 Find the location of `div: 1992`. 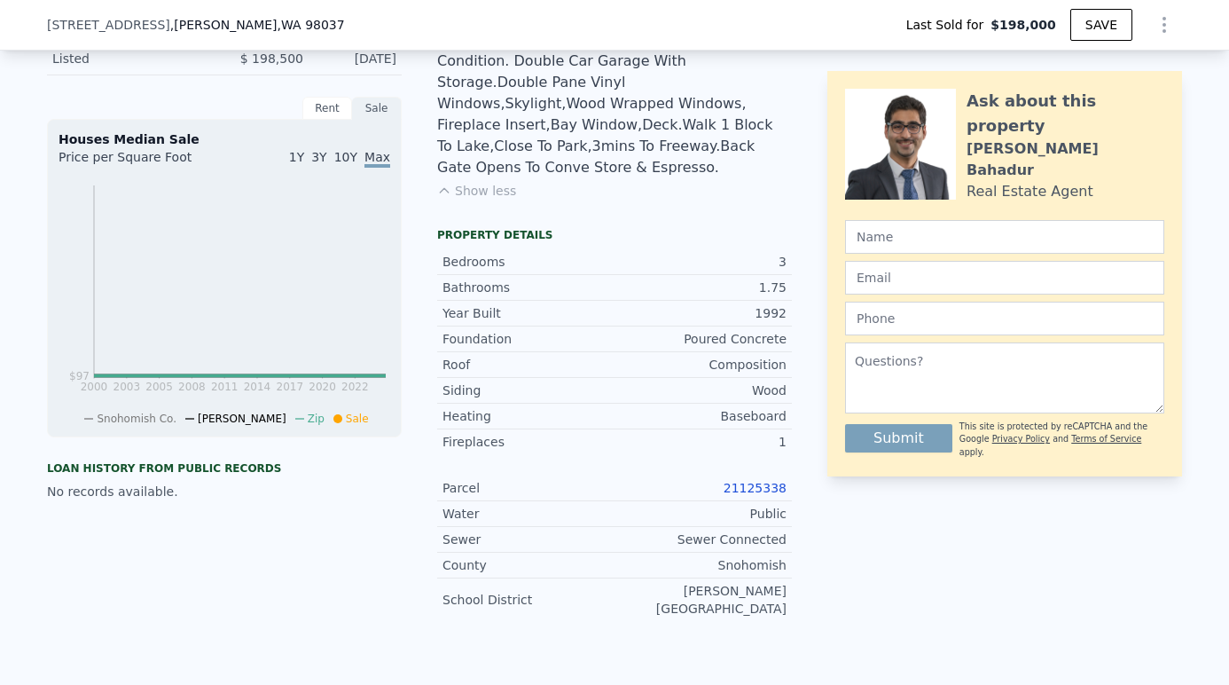

div: 1992 is located at coordinates (701, 313).